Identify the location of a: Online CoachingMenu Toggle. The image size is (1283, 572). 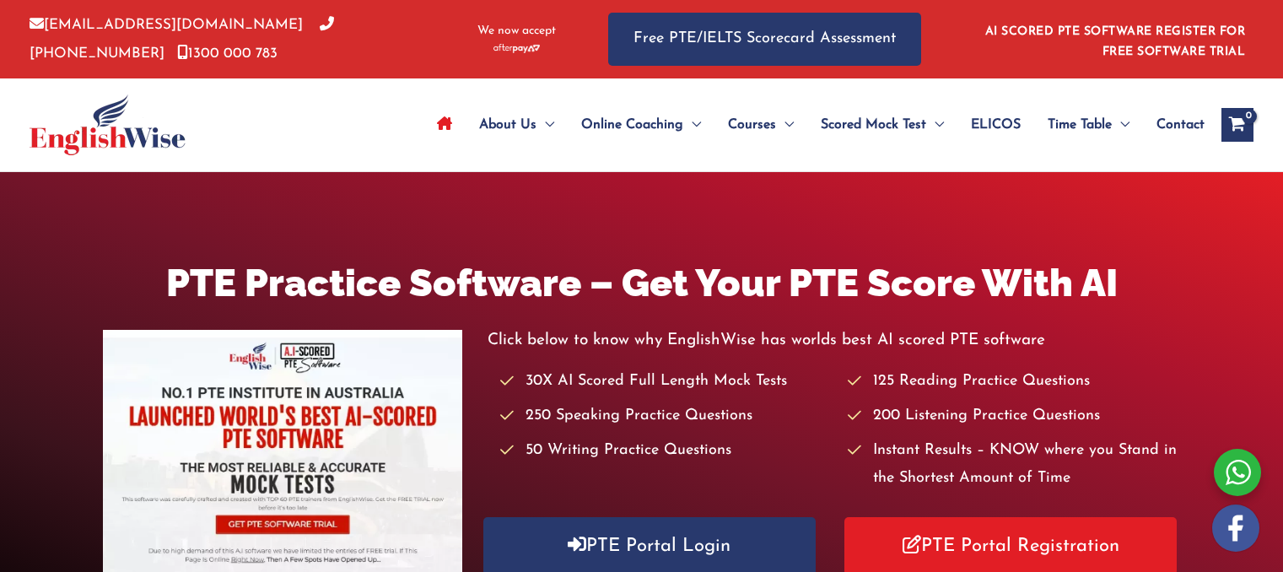
(641, 125).